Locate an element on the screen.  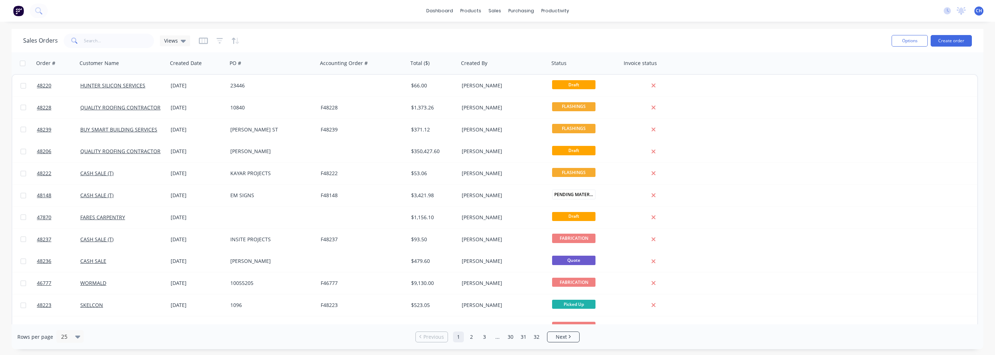
a: Next page is located at coordinates (563, 337).